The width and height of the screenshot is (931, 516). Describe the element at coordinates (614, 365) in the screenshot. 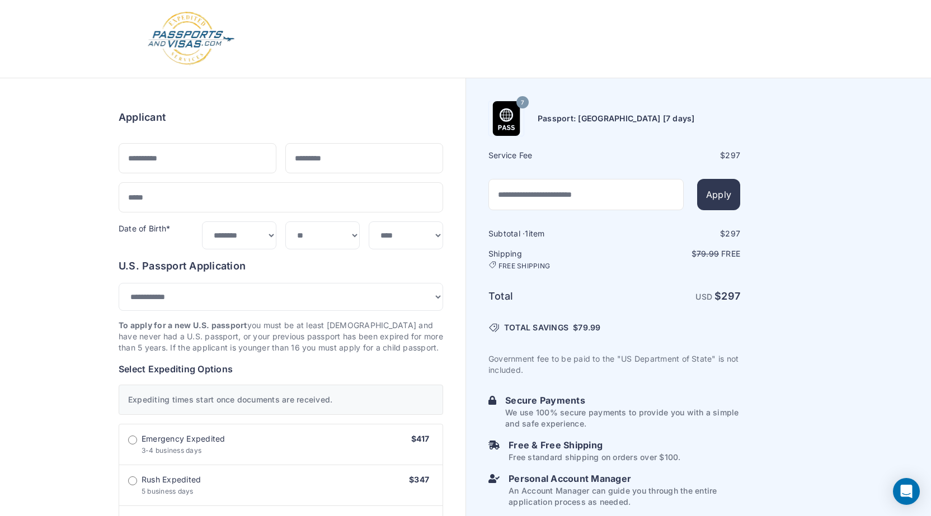

I see `p: Government fee to be paid to the "US Department of State" is not included.` at that location.